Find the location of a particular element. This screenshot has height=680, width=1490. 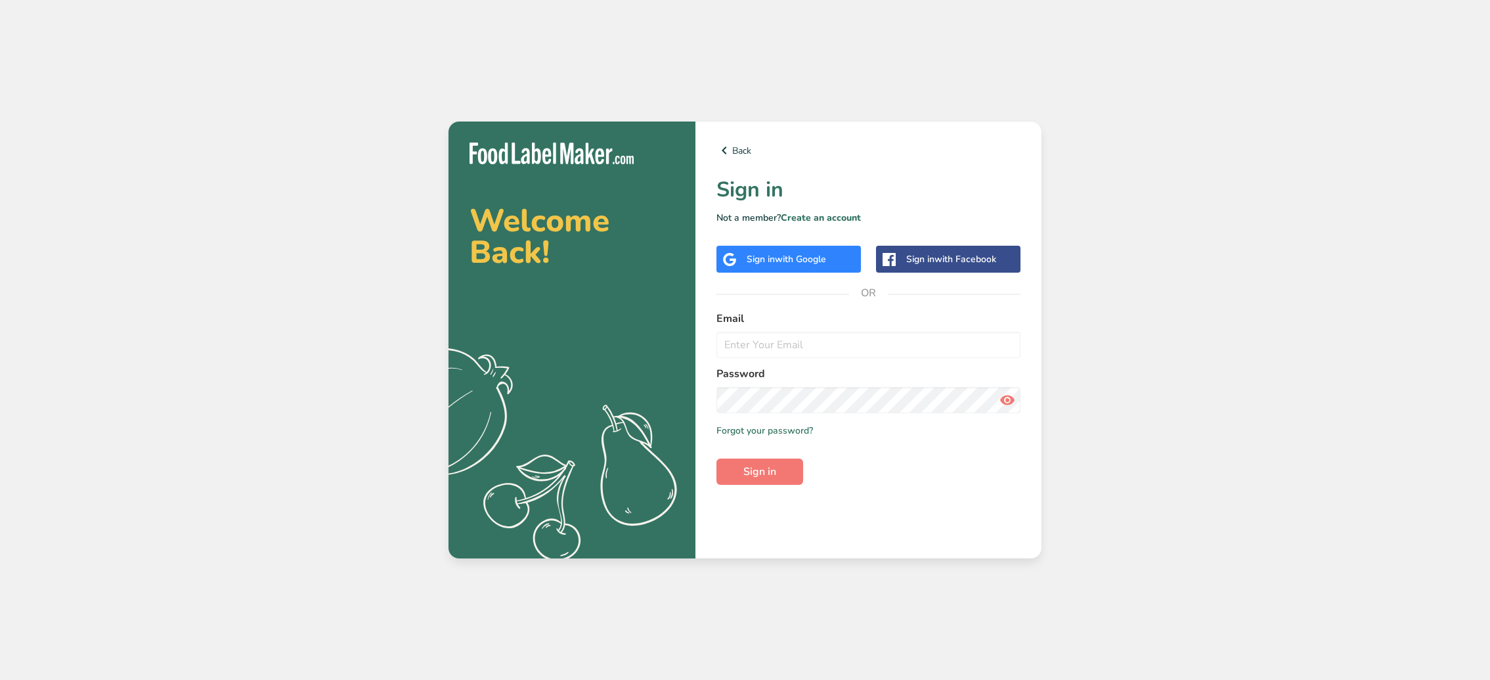

a: Create an account is located at coordinates (821, 217).